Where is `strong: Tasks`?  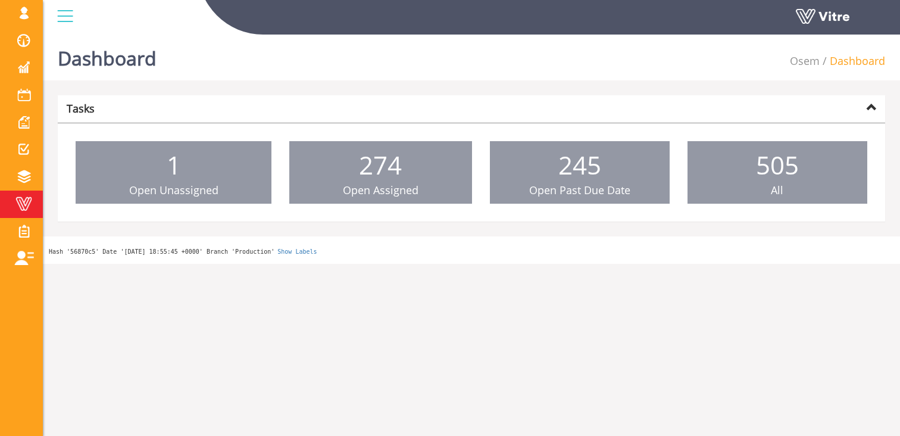 strong: Tasks is located at coordinates (80, 108).